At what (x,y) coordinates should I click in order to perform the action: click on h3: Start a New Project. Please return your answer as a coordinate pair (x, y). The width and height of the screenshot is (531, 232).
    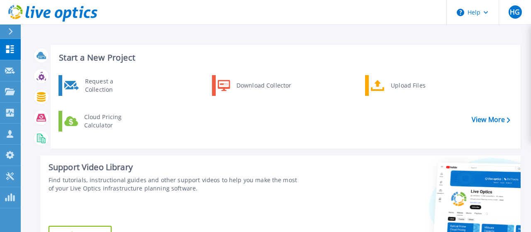
    Looking at the image, I should click on (284, 58).